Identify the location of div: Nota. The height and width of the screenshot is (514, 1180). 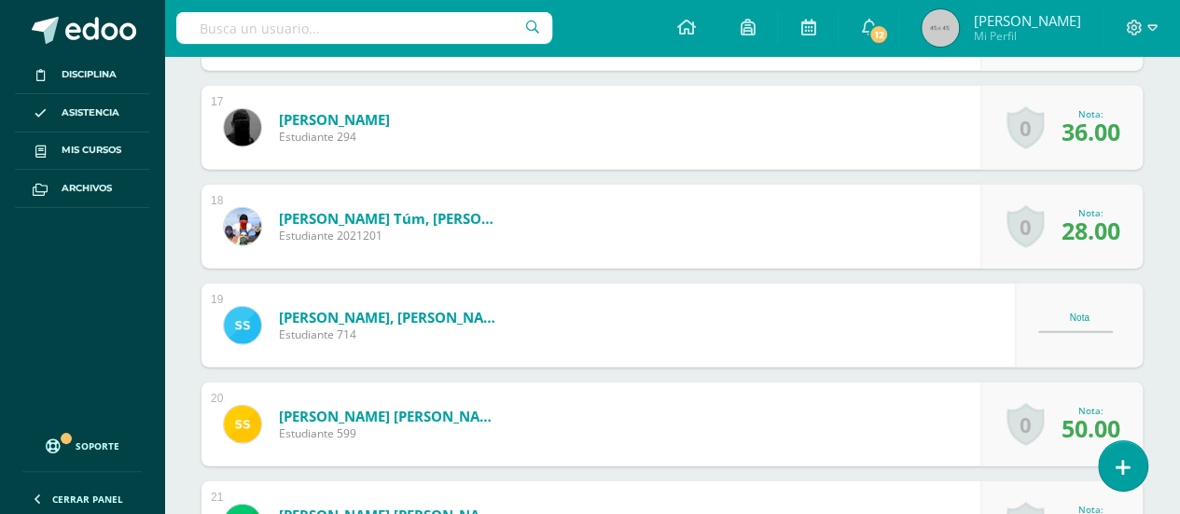
(1079, 317).